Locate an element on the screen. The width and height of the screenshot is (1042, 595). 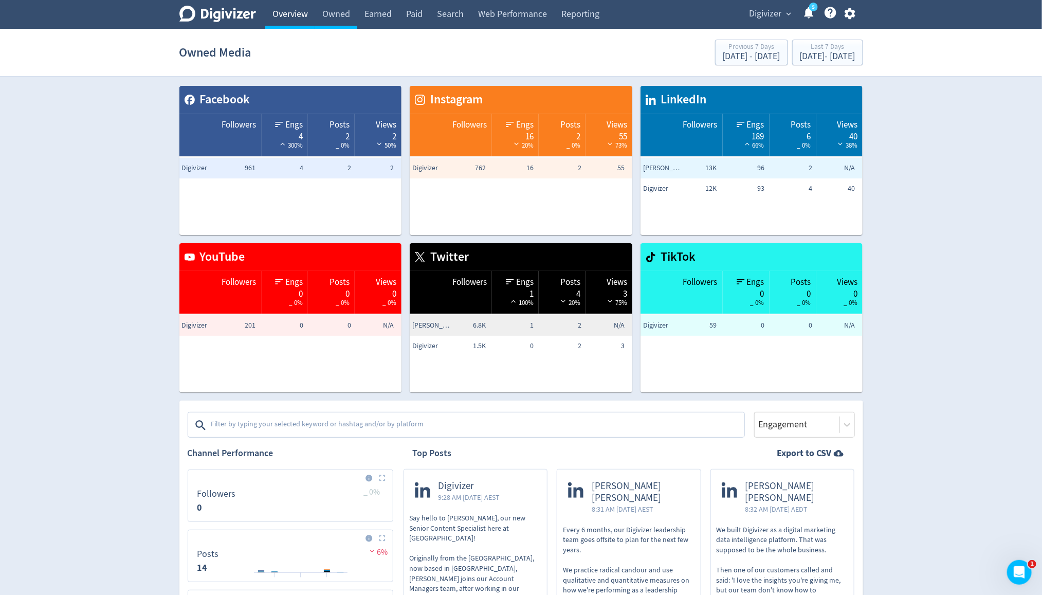
td: 762 is located at coordinates (464, 168).